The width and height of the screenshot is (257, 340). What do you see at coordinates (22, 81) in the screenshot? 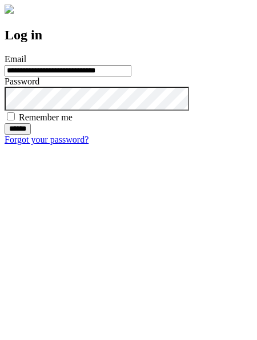
I see `label: Password` at bounding box center [22, 81].